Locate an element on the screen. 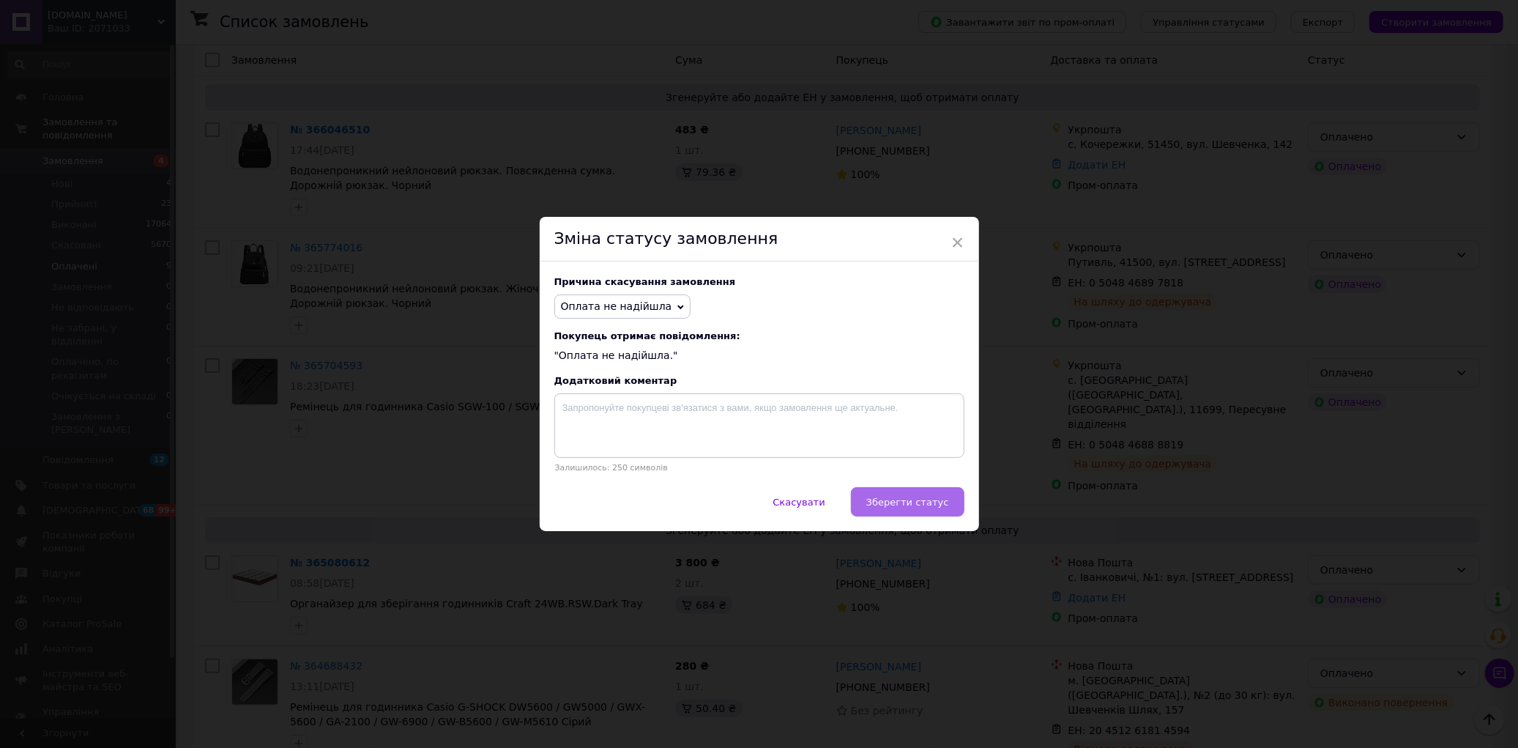 The width and height of the screenshot is (1518, 748). div: Додатковий коментар is located at coordinates (759, 380).